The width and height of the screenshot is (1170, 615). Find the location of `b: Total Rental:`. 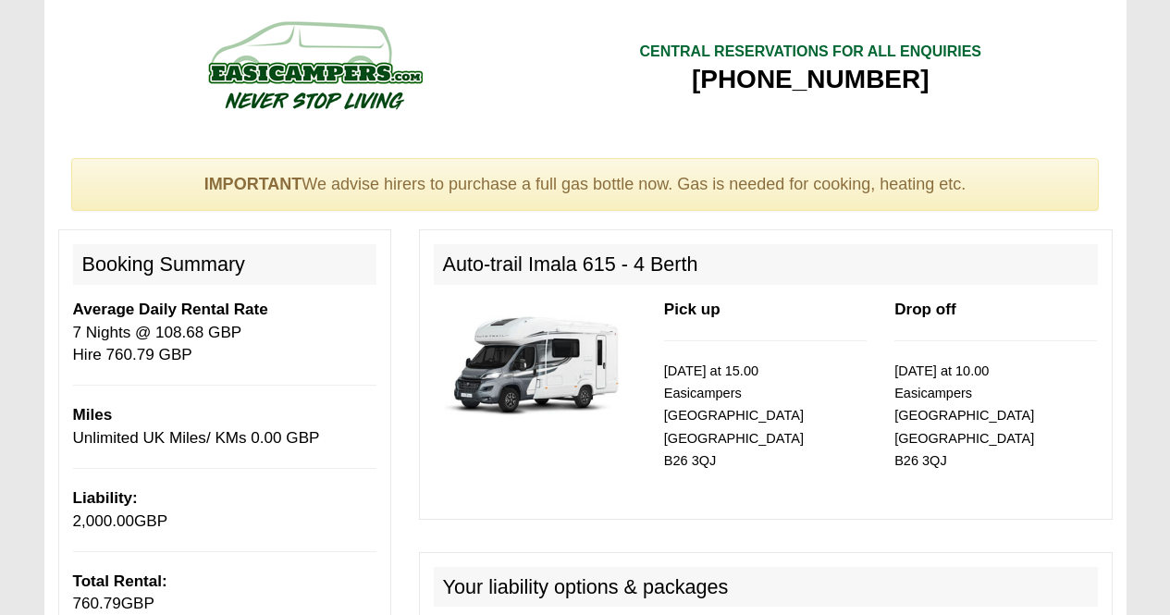

b: Total Rental: is located at coordinates (120, 581).